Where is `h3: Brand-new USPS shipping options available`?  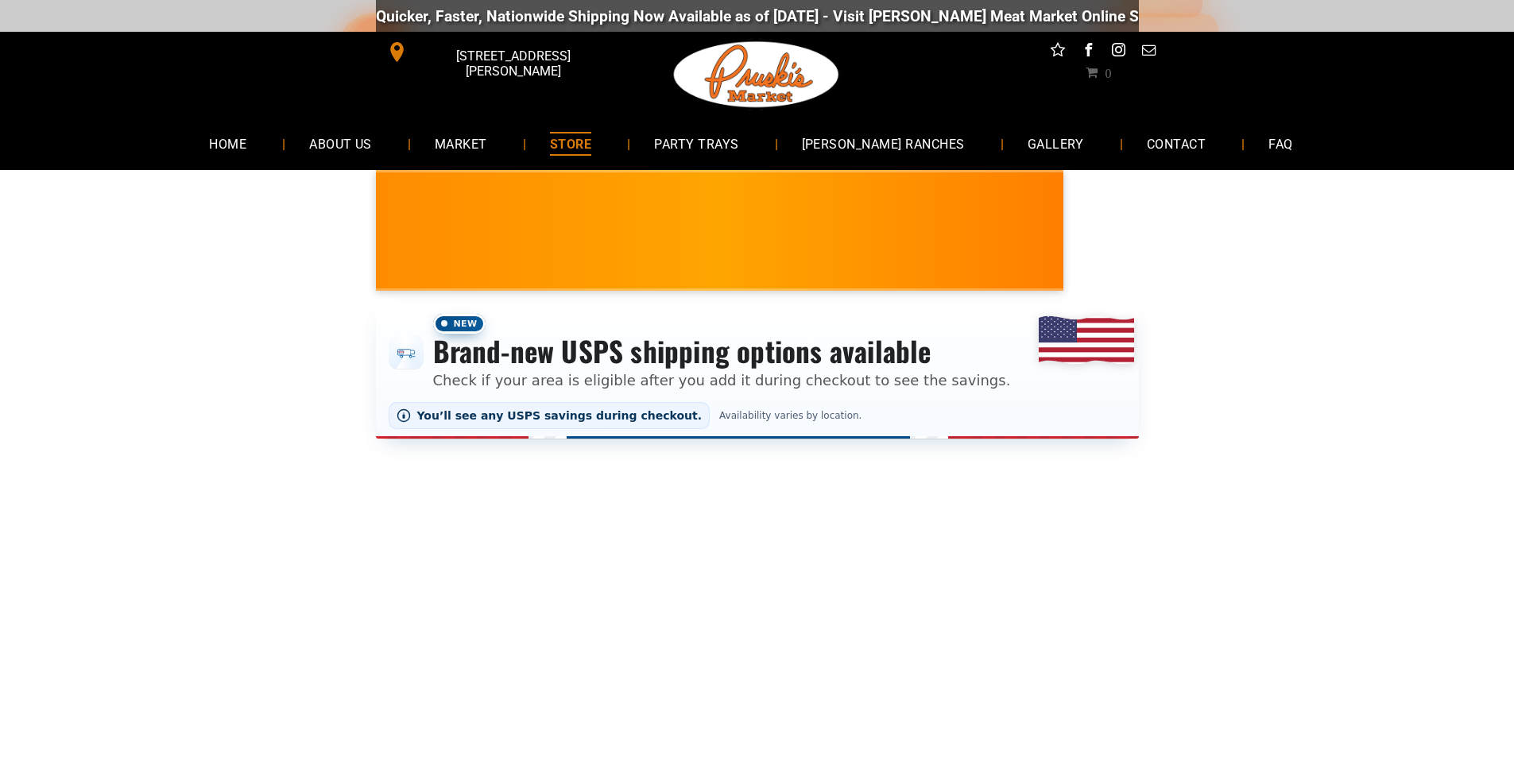
h3: Brand-new USPS shipping options available is located at coordinates (722, 351).